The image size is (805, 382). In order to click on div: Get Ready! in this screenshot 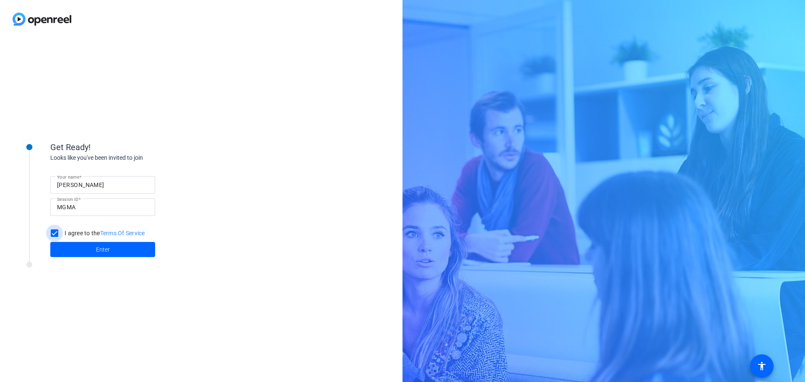, I will do `click(134, 147)`.